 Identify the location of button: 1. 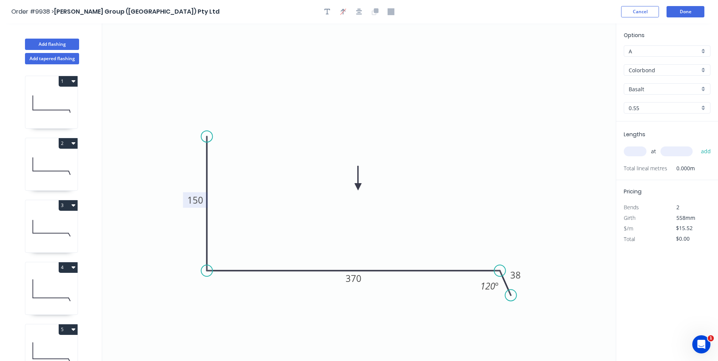
(68, 81).